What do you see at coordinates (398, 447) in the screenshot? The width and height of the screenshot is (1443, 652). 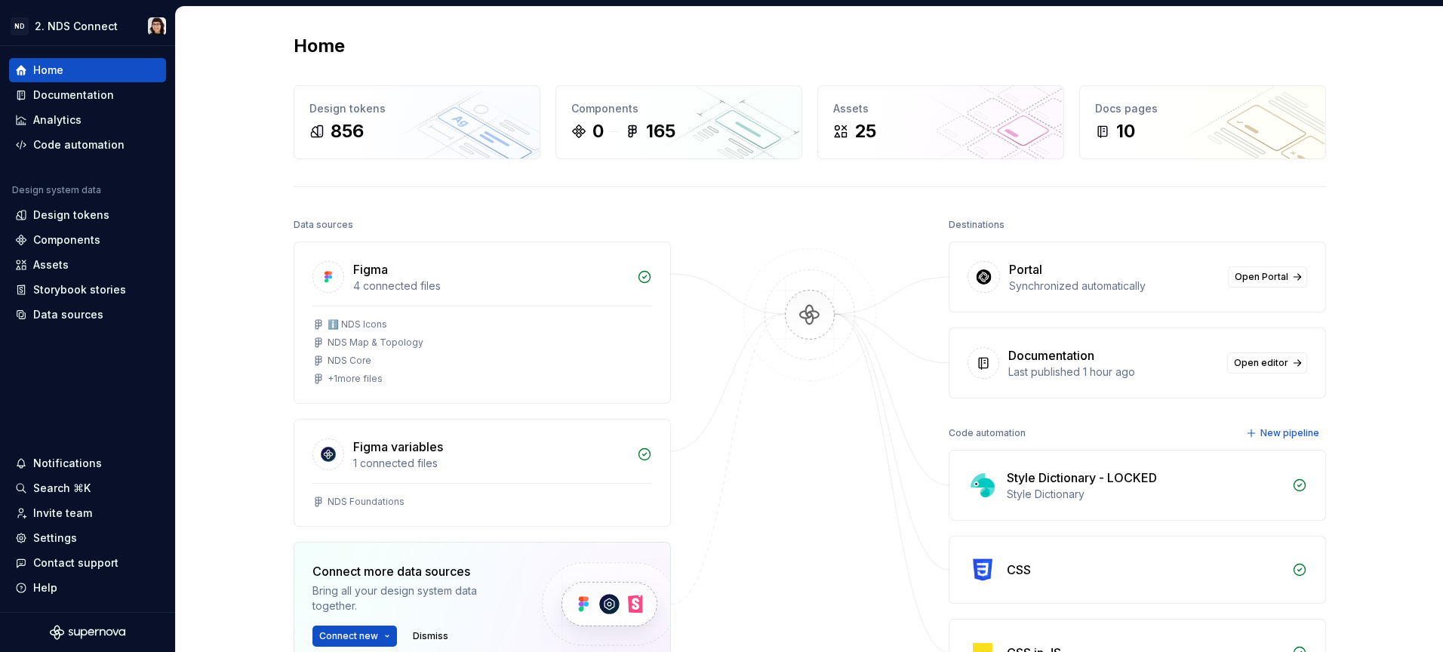 I see `div: Figma variables` at bounding box center [398, 447].